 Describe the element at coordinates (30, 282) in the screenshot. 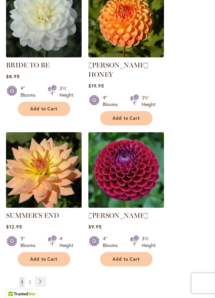

I see `span: 2` at that location.